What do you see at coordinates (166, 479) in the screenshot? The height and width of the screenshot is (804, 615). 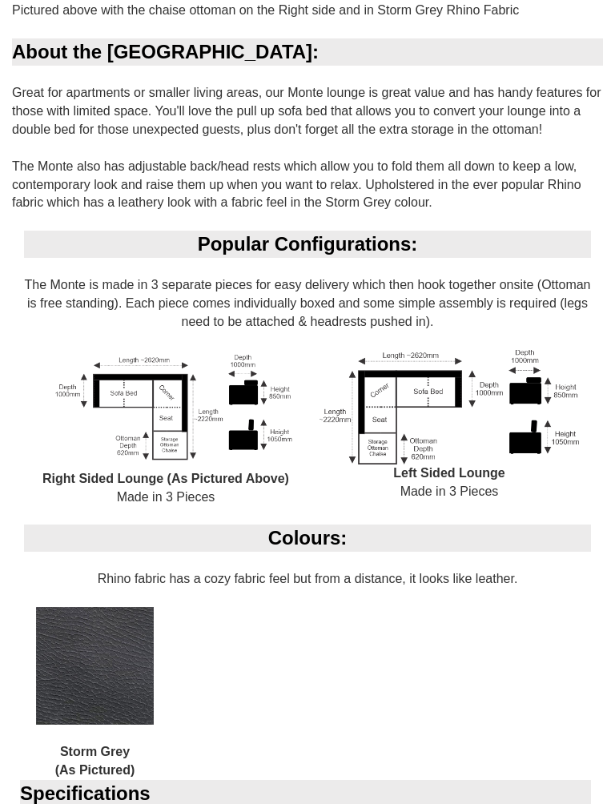 I see `b: Right Sided Lounge (As Pictured Above)` at bounding box center [166, 479].